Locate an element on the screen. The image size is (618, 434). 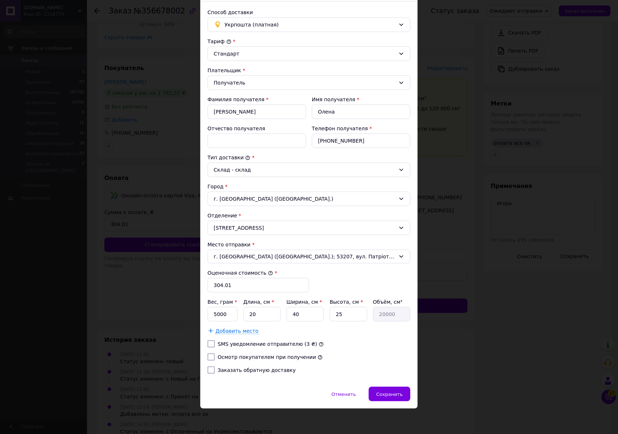
div: Способ доставки is located at coordinates (309, 12).